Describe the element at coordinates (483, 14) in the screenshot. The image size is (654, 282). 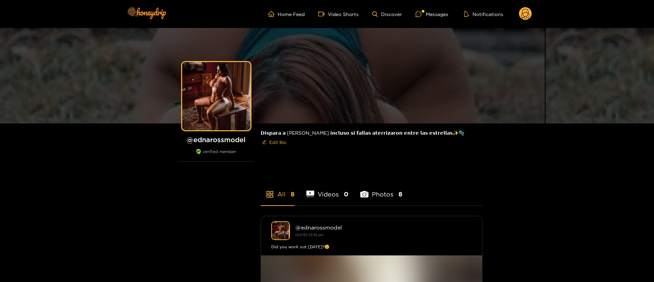
I see `button: Notifications` at that location.